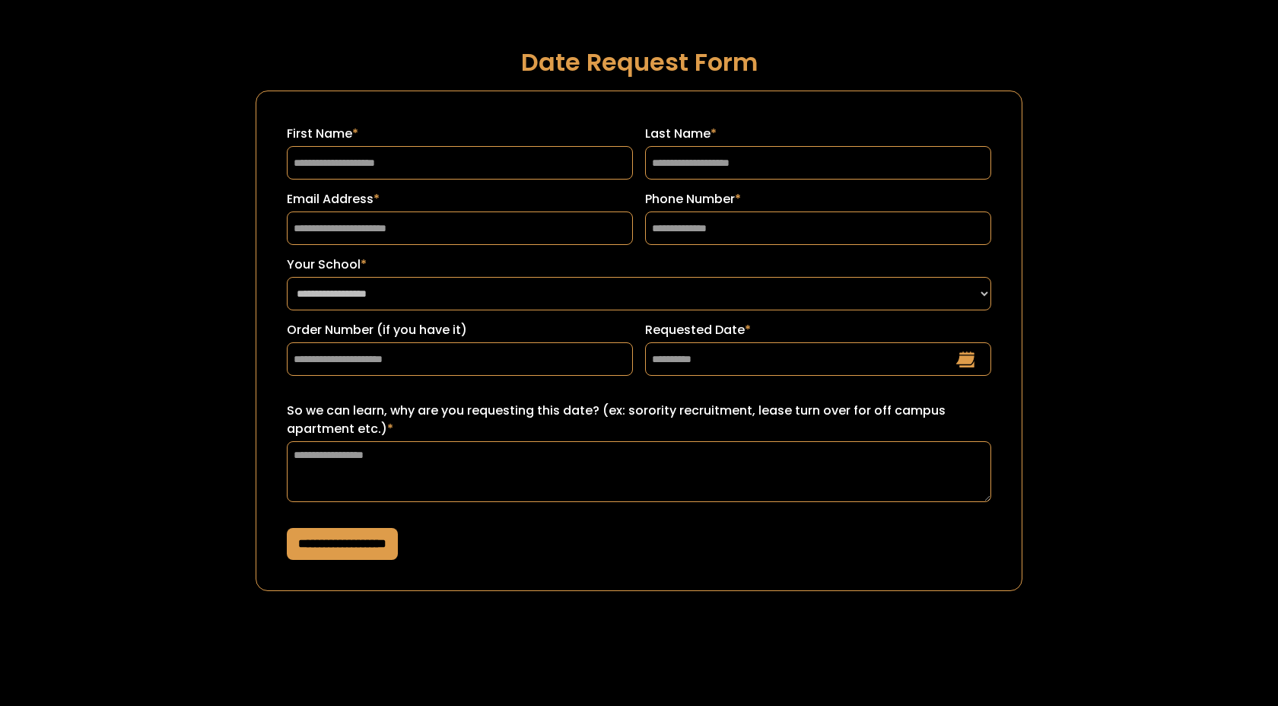 The height and width of the screenshot is (706, 1278). What do you see at coordinates (639, 62) in the screenshot?
I see `h1: Date Request Form` at bounding box center [639, 62].